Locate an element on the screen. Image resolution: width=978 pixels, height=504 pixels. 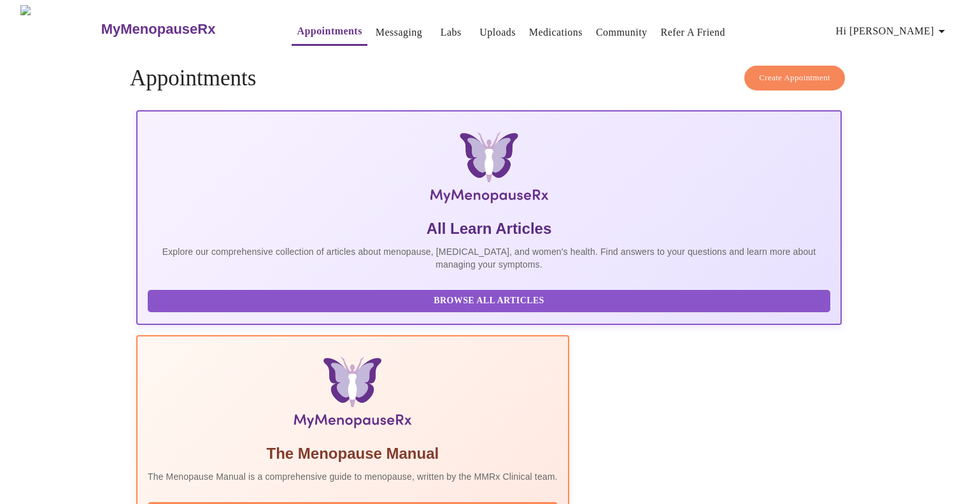
a: Labs is located at coordinates (451, 32).